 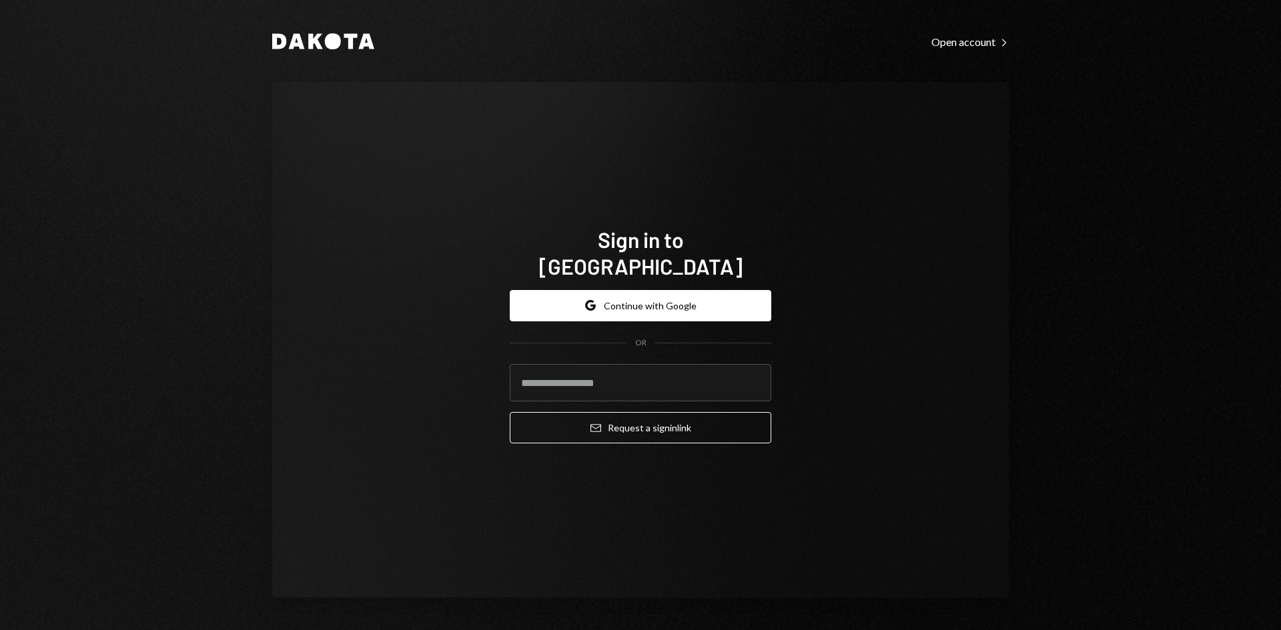 I want to click on div: OR, so click(x=640, y=343).